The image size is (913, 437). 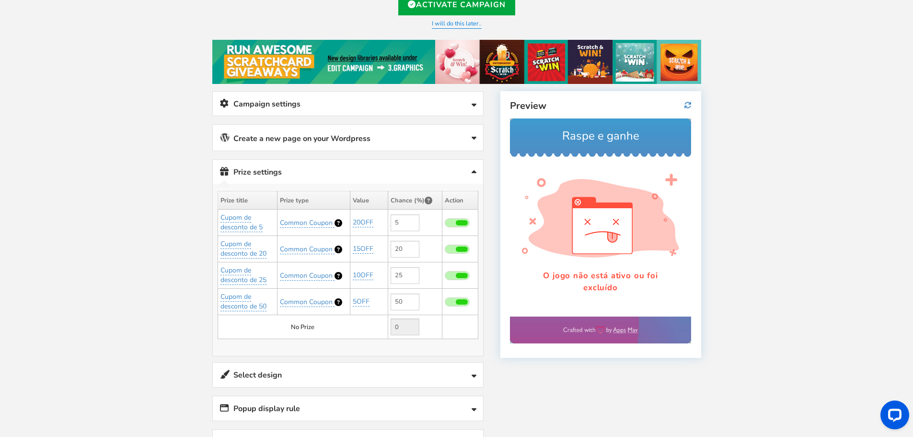 What do you see at coordinates (348, 172) in the screenshot?
I see `a: Prize settings` at bounding box center [348, 172].